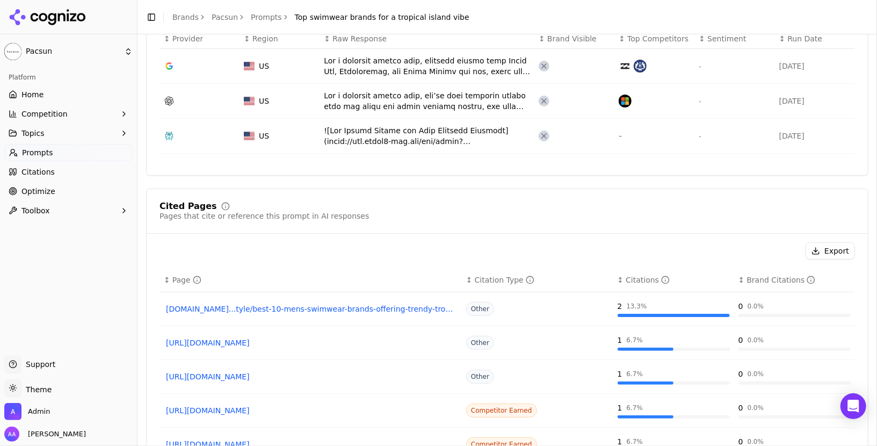  Describe the element at coordinates (781, 280) in the screenshot. I see `div: Brand Citations` at that location.